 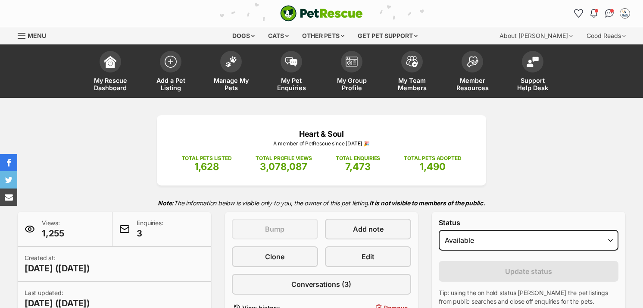 What do you see at coordinates (274, 229) in the screenshot?
I see `span: Bump` at bounding box center [274, 229].